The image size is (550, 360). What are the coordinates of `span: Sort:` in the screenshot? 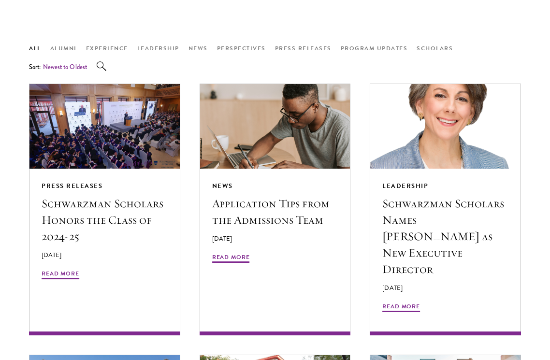 It's located at (35, 67).